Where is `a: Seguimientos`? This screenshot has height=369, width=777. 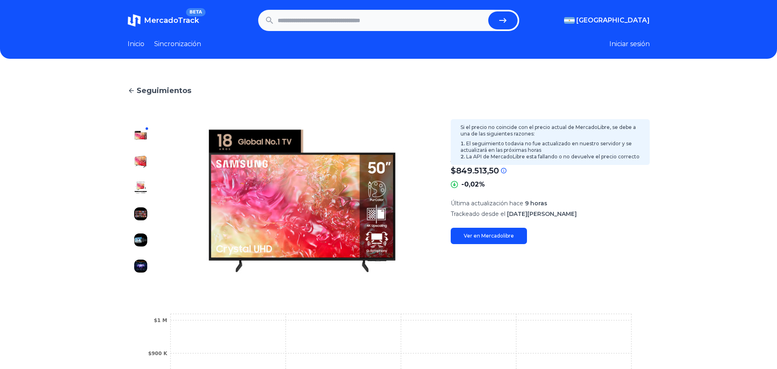
a: Seguimientos is located at coordinates (389, 91).